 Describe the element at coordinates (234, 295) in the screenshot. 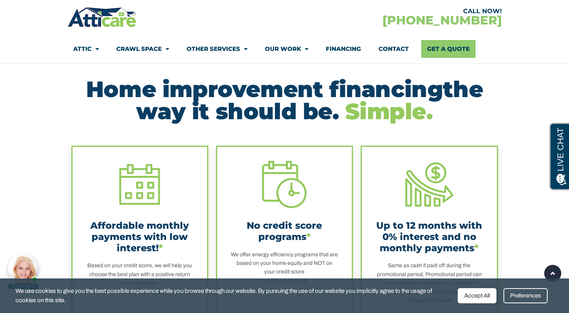

I see `span: We use cookies to give you the best possible experience while you browse through our website. By ...` at that location.